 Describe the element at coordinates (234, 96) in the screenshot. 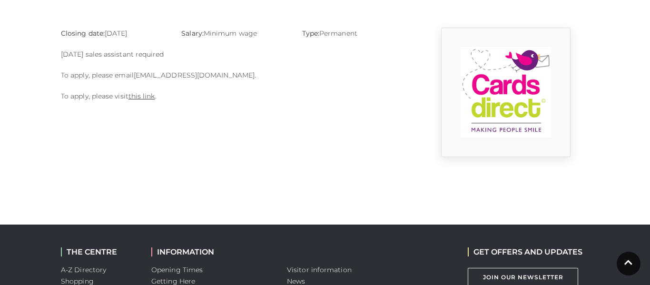

I see `p: To apply, please visit .` at that location.